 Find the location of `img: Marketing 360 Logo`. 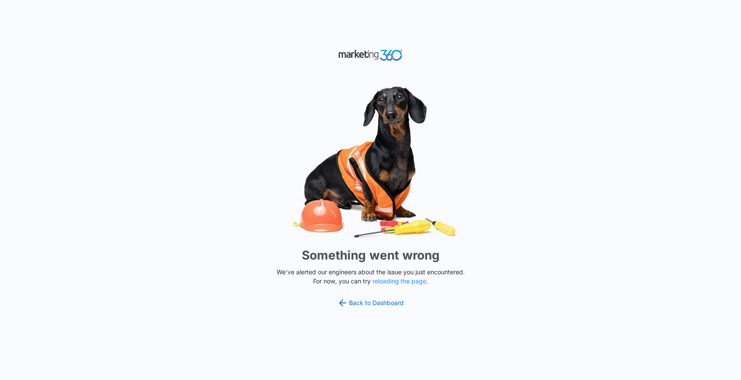

img: Marketing 360 Logo is located at coordinates (371, 55).